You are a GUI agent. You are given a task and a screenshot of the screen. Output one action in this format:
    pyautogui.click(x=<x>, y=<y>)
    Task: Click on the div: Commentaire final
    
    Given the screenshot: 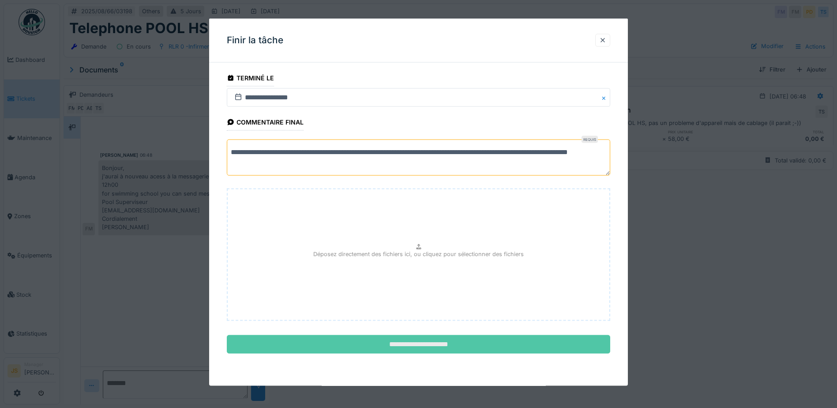 What is the action you would take?
    pyautogui.click(x=265, y=123)
    